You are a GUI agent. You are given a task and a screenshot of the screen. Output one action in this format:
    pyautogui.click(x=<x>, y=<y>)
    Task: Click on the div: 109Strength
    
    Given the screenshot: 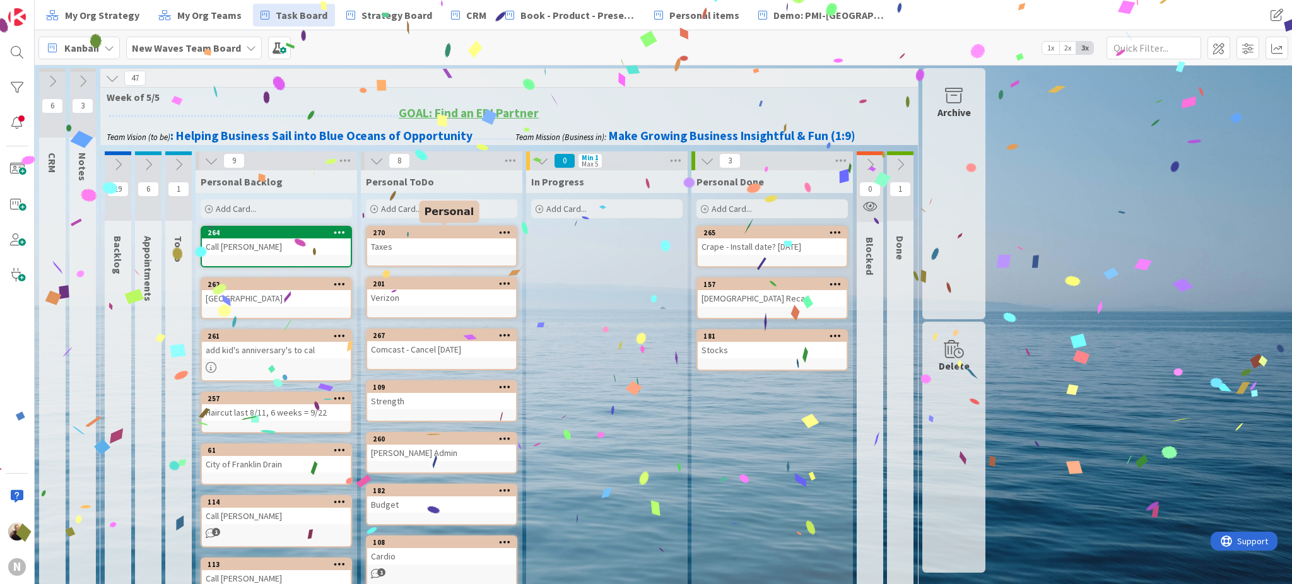 What is the action you would take?
    pyautogui.click(x=442, y=396)
    